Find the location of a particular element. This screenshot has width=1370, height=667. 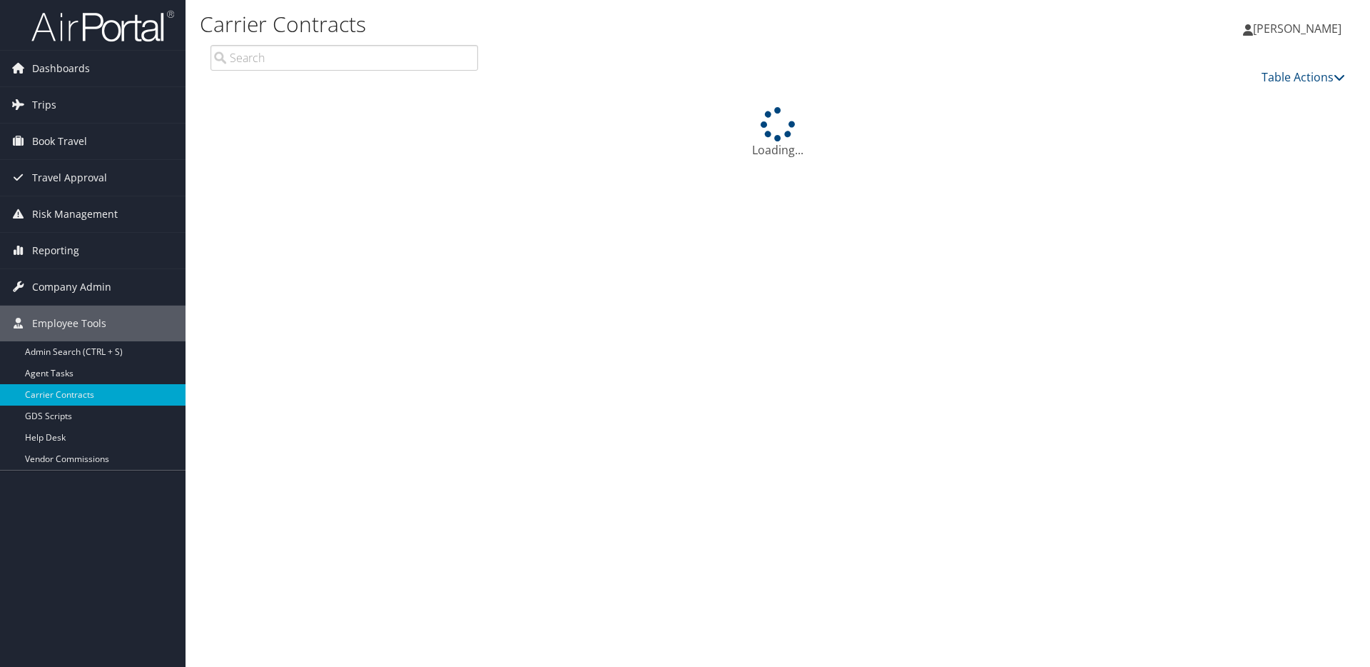

span: Dashboards is located at coordinates (61, 69).